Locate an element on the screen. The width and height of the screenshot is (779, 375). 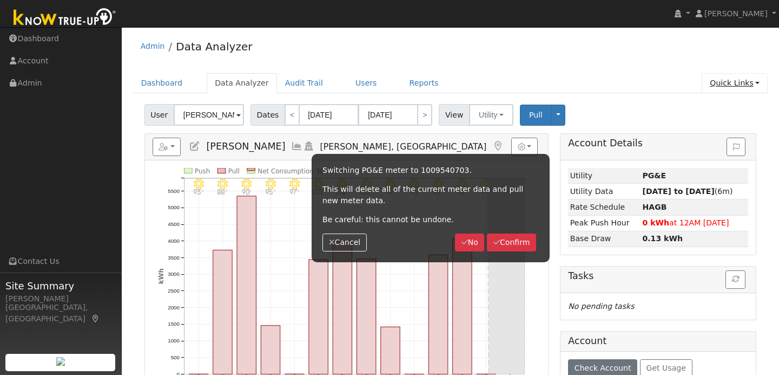
td: Utility Data is located at coordinates (605, 191).